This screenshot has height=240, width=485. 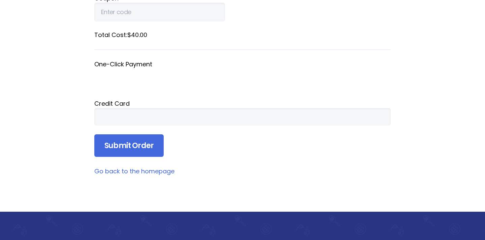 I want to click on a: Go back to the homepage, so click(x=134, y=171).